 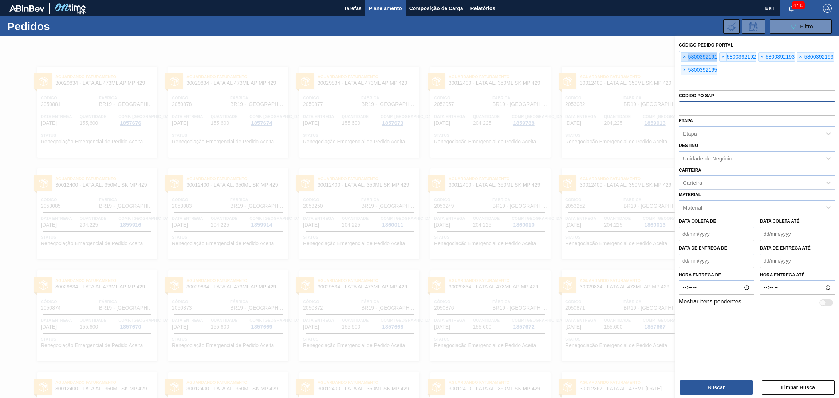 What do you see at coordinates (63, 26) in the screenshot?
I see `h1: Pedidos` at bounding box center [63, 26].